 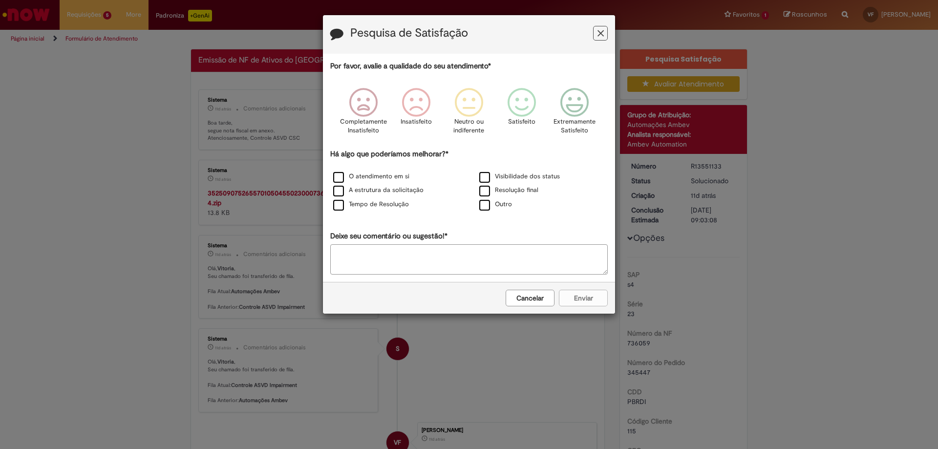 What do you see at coordinates (389, 236) in the screenshot?
I see `label: Deixe seu comentário ou sugestão!*` at bounding box center [389, 236].